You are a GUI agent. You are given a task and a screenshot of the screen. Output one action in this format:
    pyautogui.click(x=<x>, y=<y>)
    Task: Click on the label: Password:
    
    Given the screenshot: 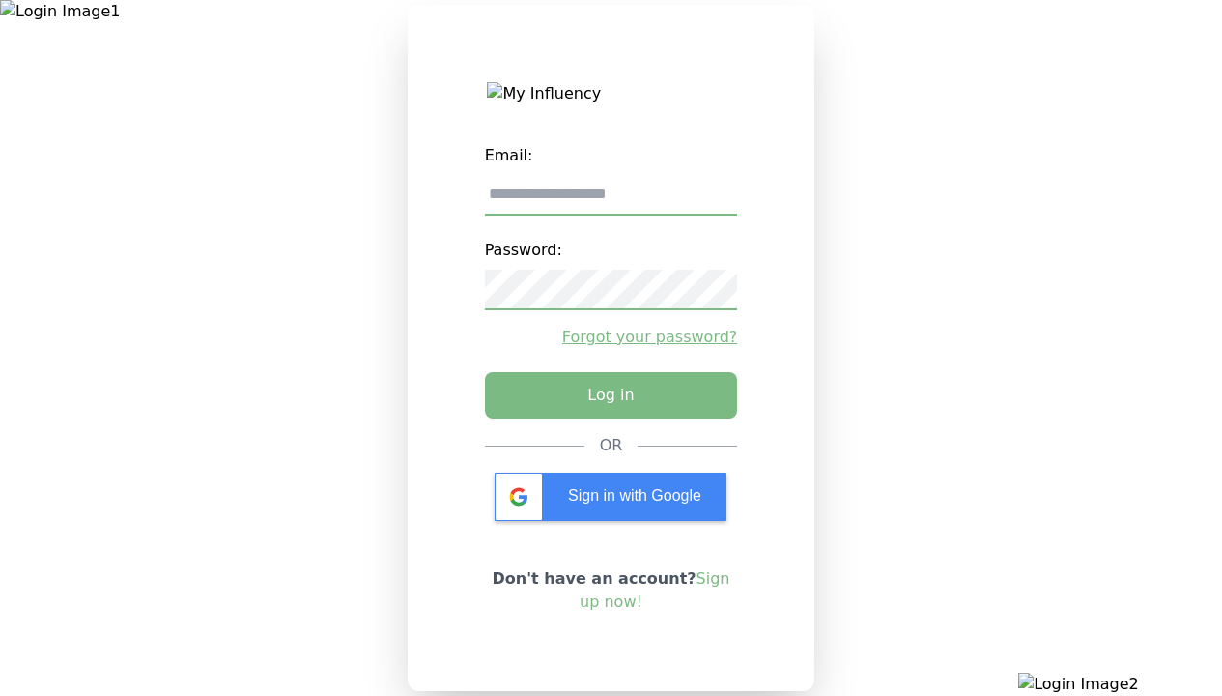 What is the action you would take?
    pyautogui.click(x=612, y=250)
    